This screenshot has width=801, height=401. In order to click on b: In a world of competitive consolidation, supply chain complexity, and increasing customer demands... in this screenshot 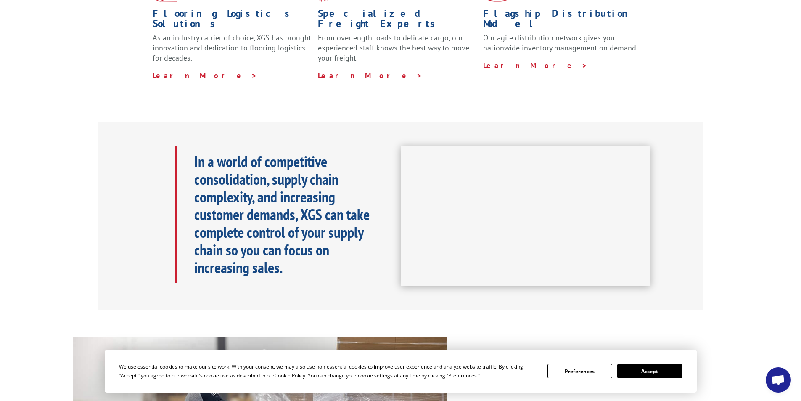, I will do `click(282, 214)`.